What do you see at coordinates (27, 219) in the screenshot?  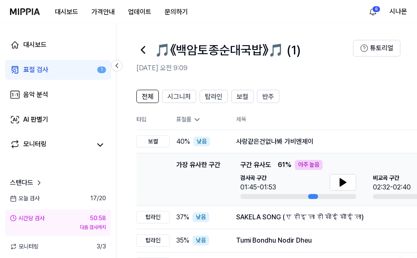 I see `div: 시간당 검사` at bounding box center [27, 219].